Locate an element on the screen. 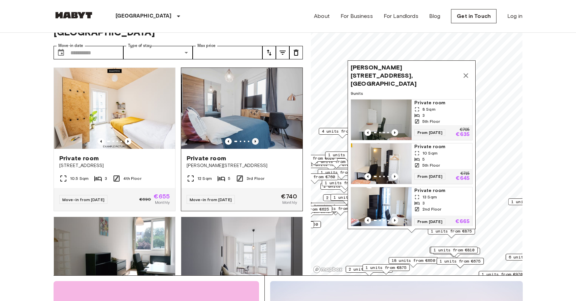 This screenshot has height=301, width=576. span: €655 is located at coordinates (162, 196).